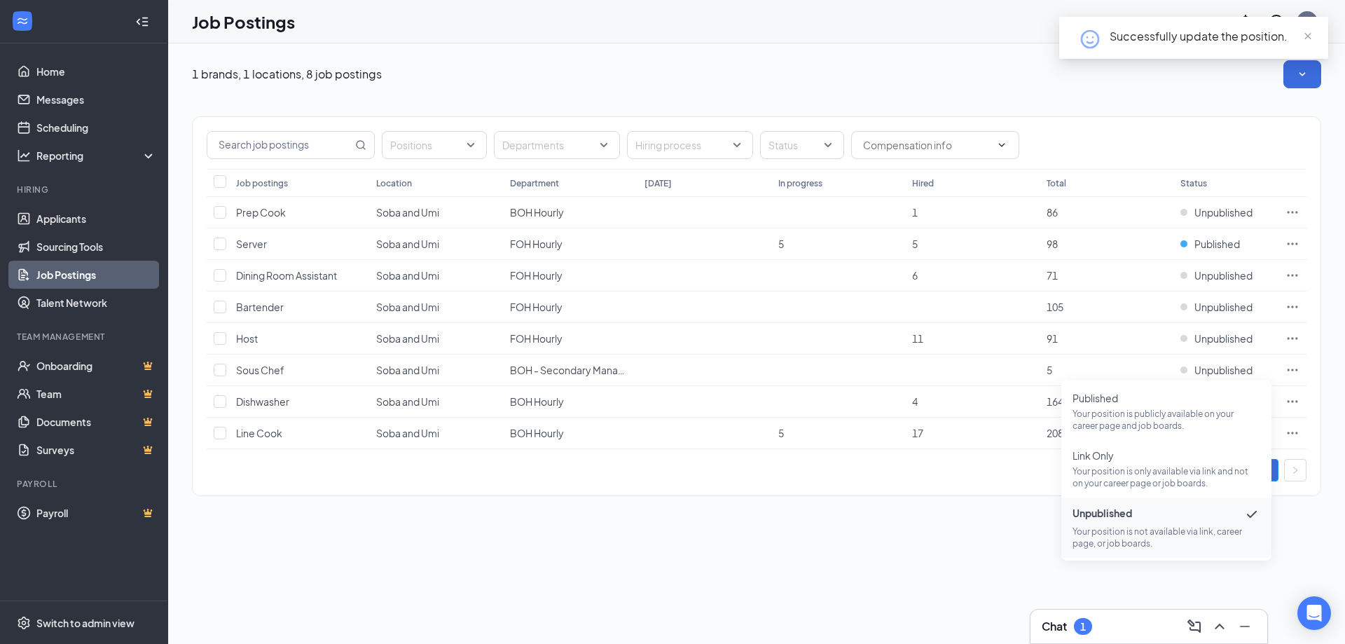 This screenshot has height=644, width=1345. I want to click on a: Talent Network, so click(96, 303).